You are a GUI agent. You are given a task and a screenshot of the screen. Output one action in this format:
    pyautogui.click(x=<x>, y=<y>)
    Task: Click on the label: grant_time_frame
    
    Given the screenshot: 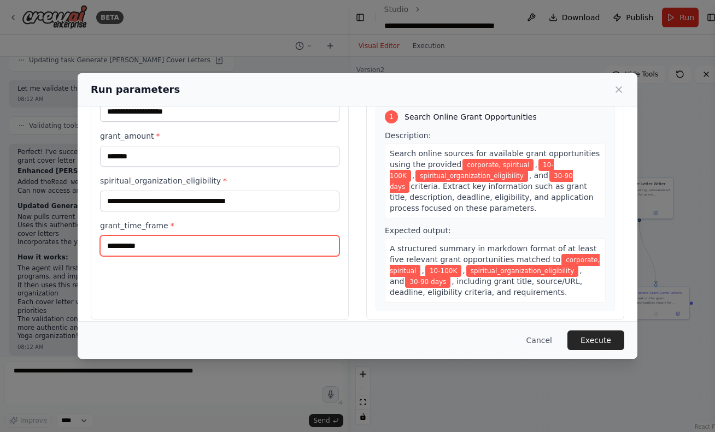 What is the action you would take?
    pyautogui.click(x=220, y=226)
    